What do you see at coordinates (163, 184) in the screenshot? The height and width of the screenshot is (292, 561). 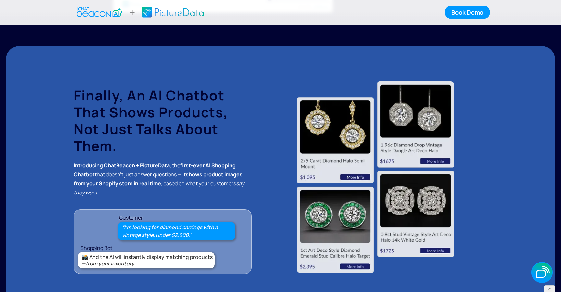 I see `p: , the that doesn’t just answer questions — it , based on what your customers . ‍` at bounding box center [163, 184].